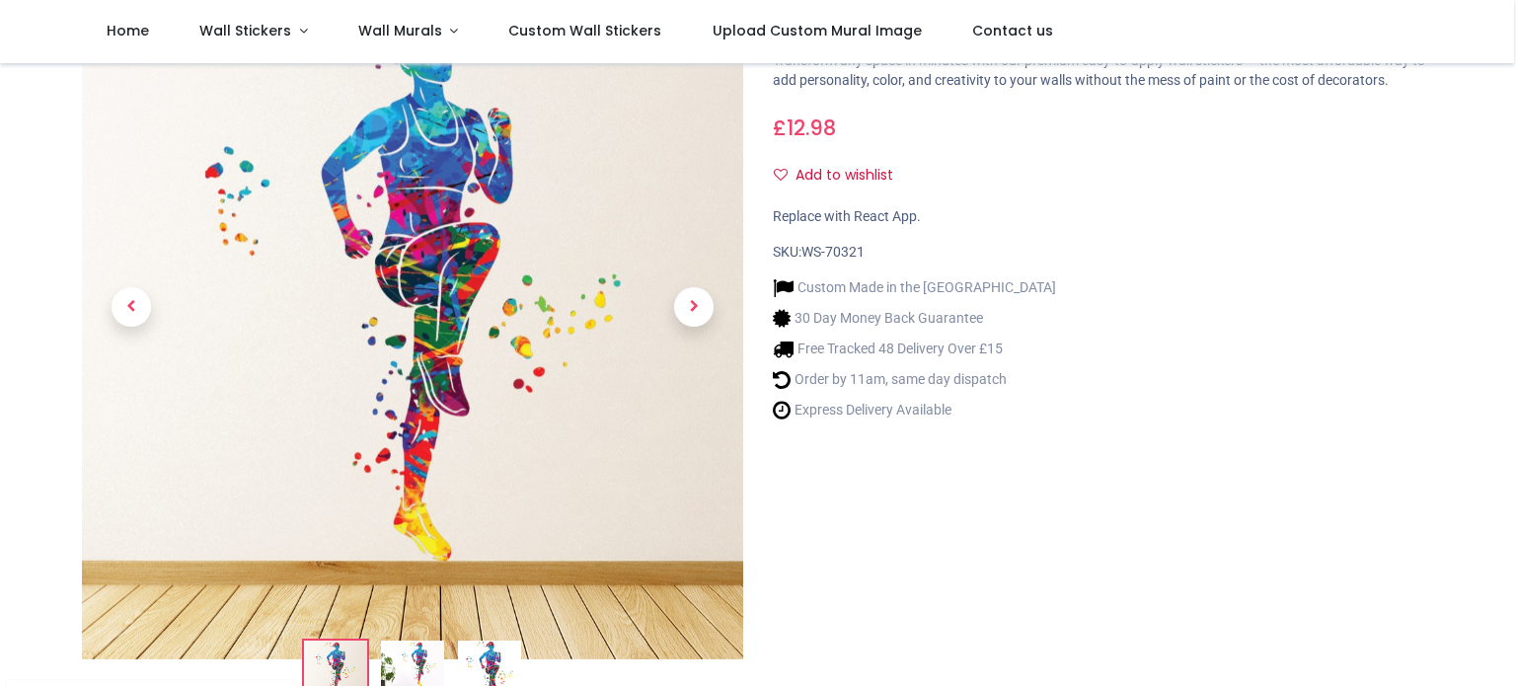  What do you see at coordinates (131, 307) in the screenshot?
I see `span: Previous` at bounding box center [131, 307].